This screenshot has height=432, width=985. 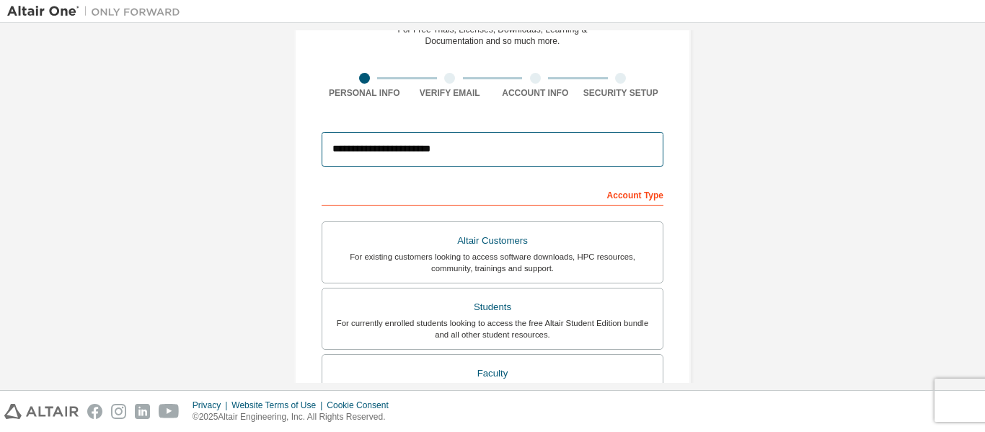 I want to click on img: altair_logo.svg, so click(x=41, y=411).